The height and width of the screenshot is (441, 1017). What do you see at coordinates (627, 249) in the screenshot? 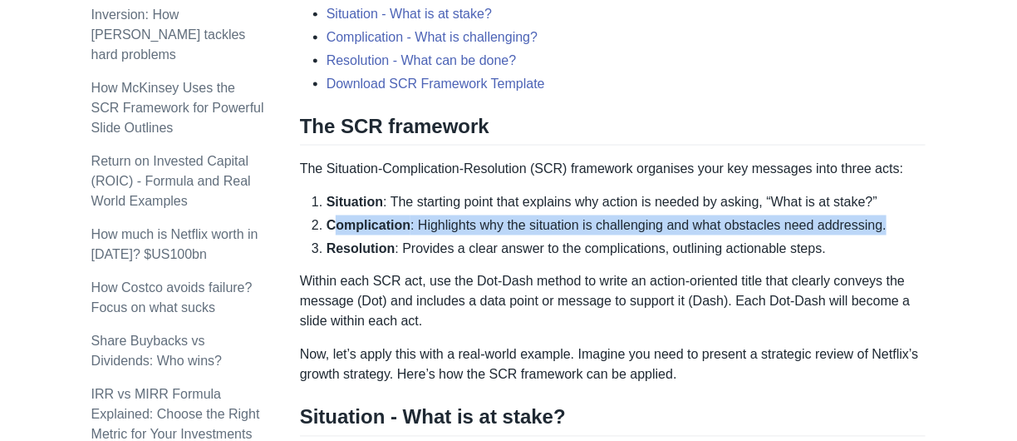
I see `li: : Provides a clear answer to the complications, outlining actionable steps.` at bounding box center [627, 249].